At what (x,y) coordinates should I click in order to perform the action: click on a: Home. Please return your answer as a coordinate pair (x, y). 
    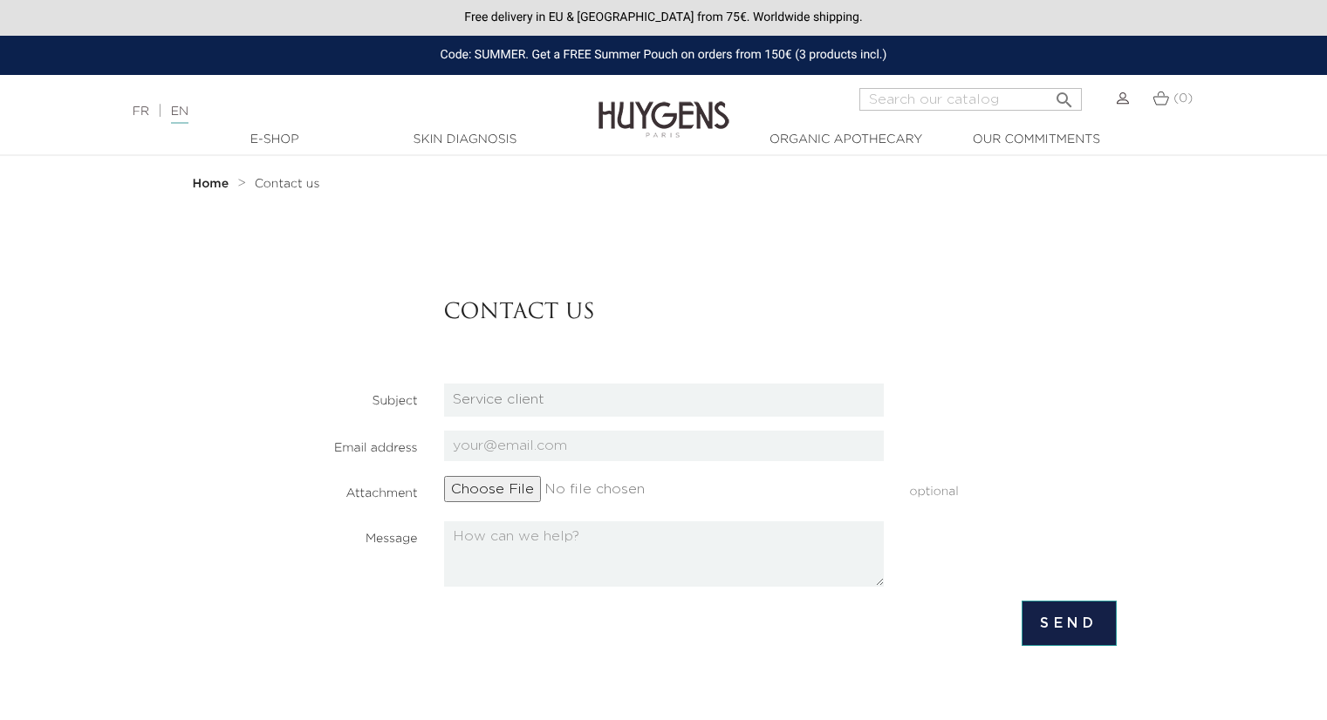
    Looking at the image, I should click on (213, 184).